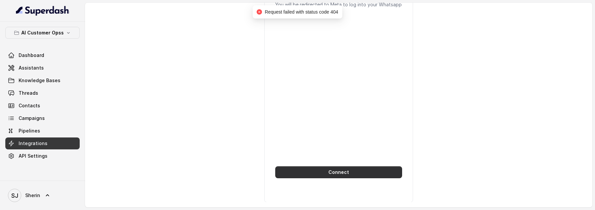  Describe the element at coordinates (15, 196) in the screenshot. I see `text: SJ` at that location.